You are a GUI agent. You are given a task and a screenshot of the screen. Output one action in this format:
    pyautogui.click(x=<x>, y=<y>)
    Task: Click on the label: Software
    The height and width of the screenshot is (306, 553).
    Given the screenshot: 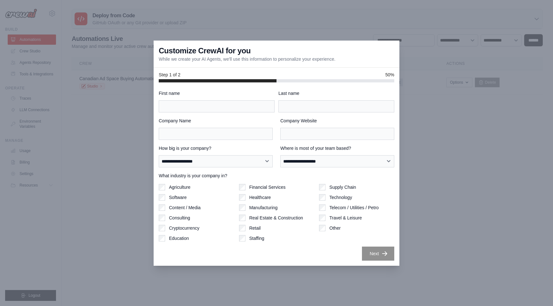 What is the action you would take?
    pyautogui.click(x=177, y=198)
    